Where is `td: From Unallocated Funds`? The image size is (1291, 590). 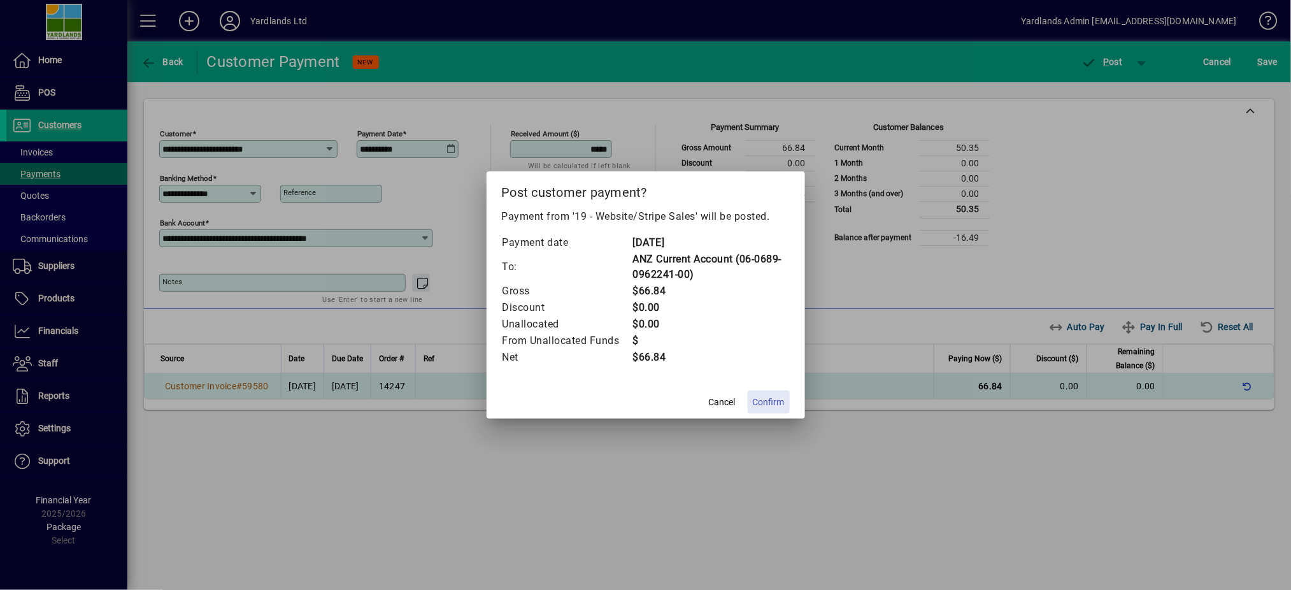
td: From Unallocated Funds is located at coordinates (567, 341).